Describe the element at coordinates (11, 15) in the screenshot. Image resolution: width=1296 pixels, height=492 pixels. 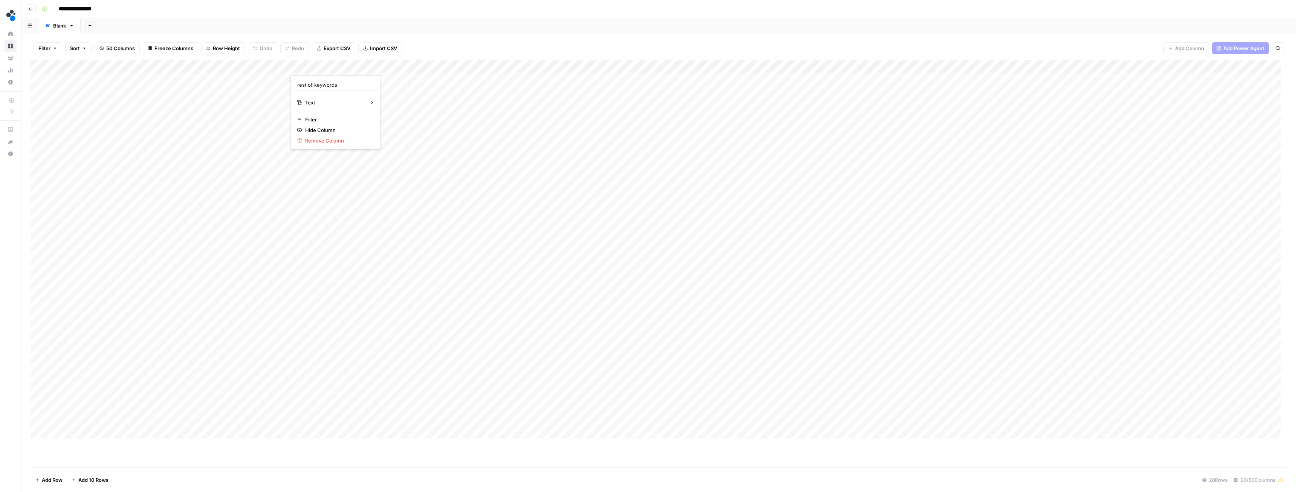
I see `button: Workspace: spot.ai` at that location.